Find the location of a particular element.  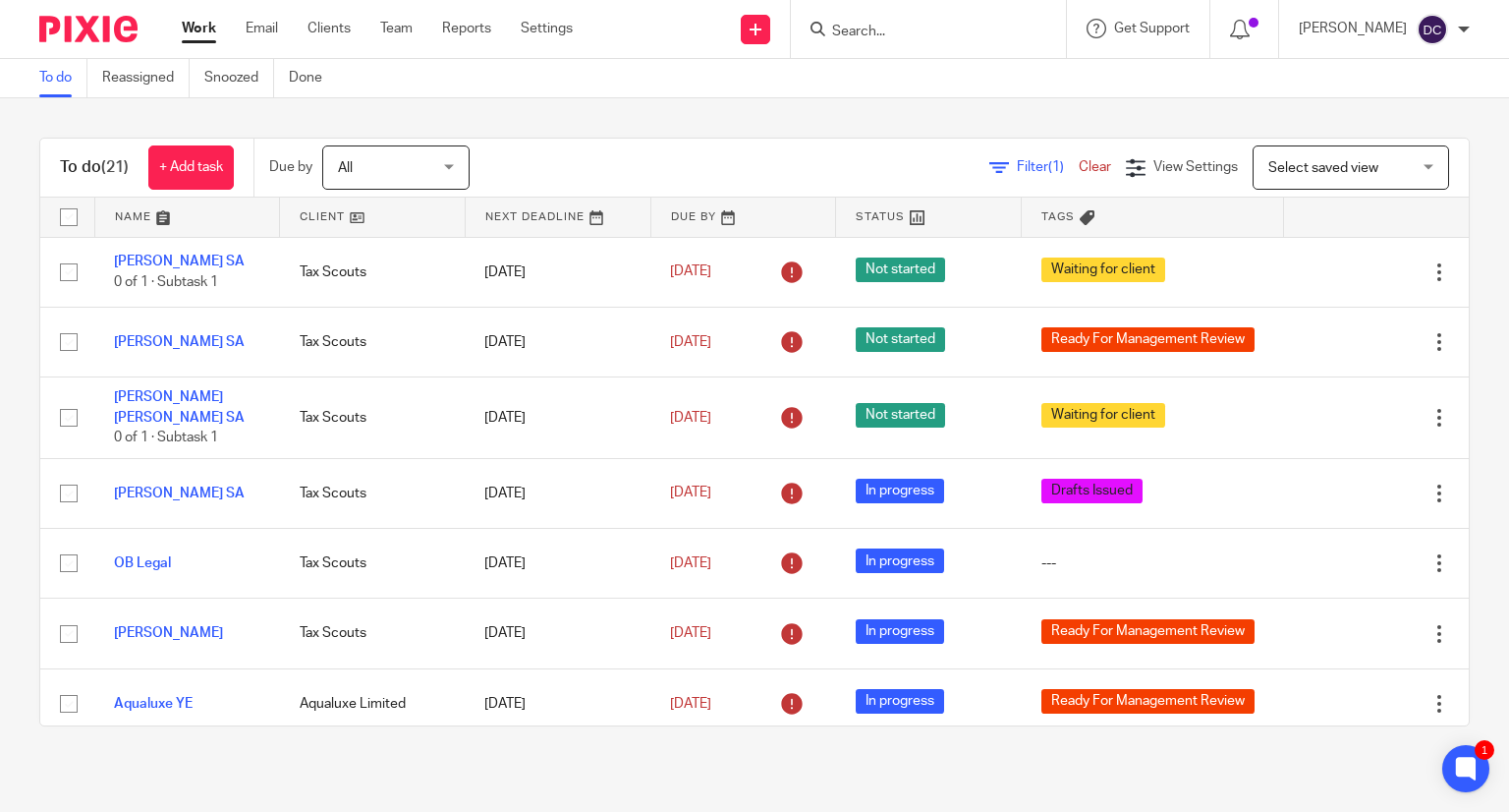

a: To do is located at coordinates (63, 78).